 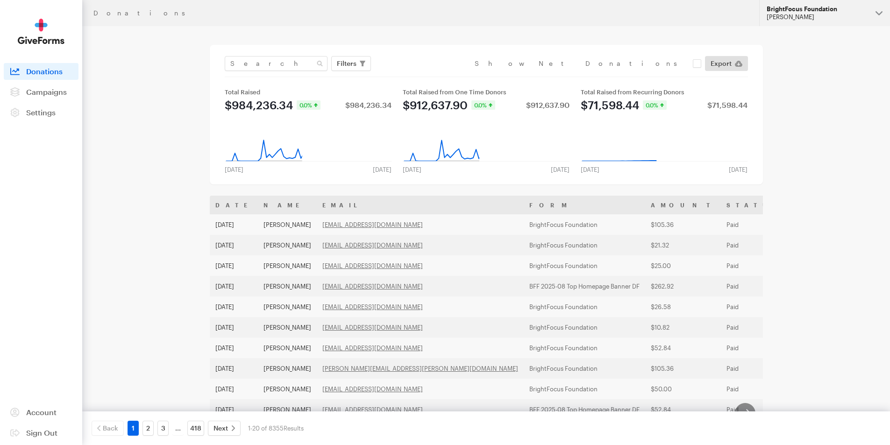 I want to click on a: Campaigns, so click(x=41, y=92).